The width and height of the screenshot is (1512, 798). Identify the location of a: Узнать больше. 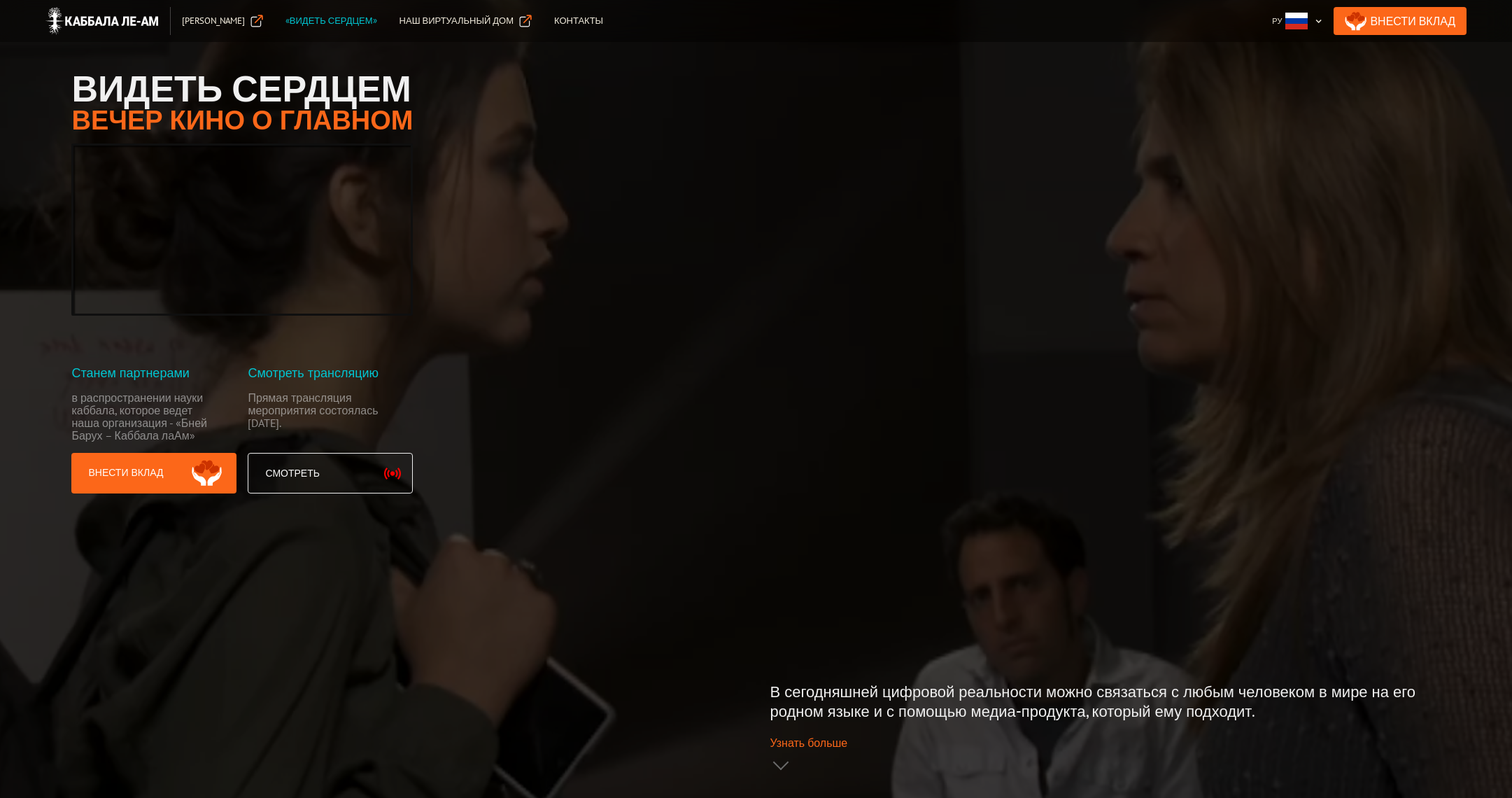
(1106, 753).